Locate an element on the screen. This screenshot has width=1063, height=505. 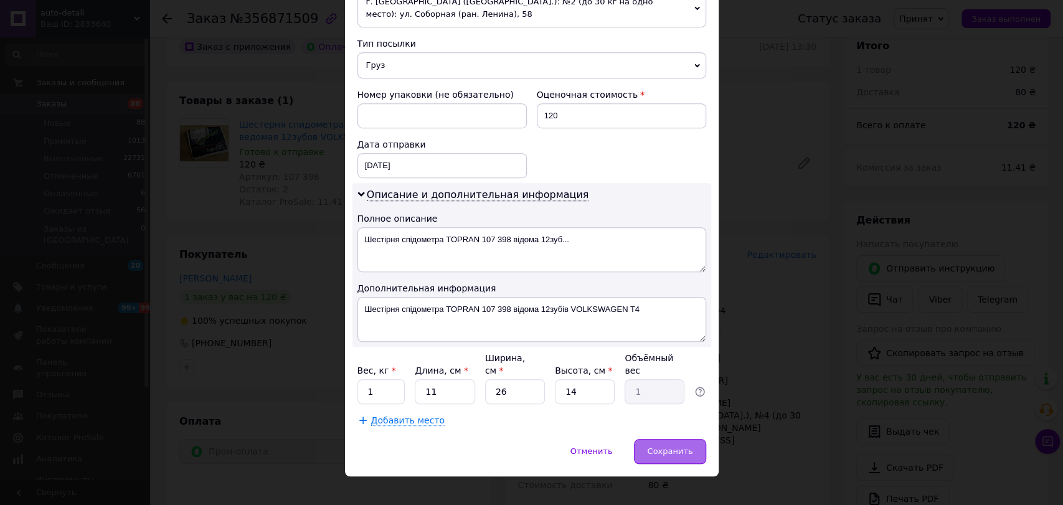
div: Дата отправки is located at coordinates (442, 144).